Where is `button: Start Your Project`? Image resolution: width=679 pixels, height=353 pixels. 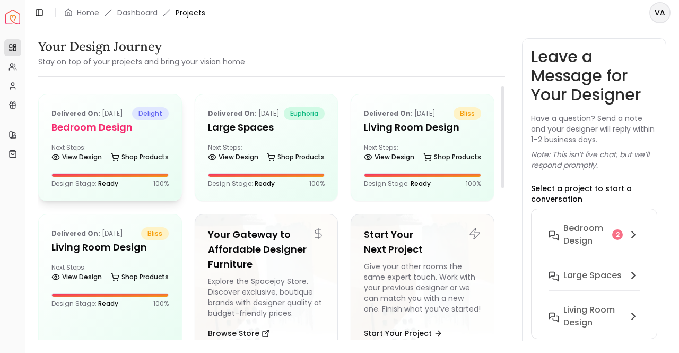
button: Start Your Project is located at coordinates (403, 333).